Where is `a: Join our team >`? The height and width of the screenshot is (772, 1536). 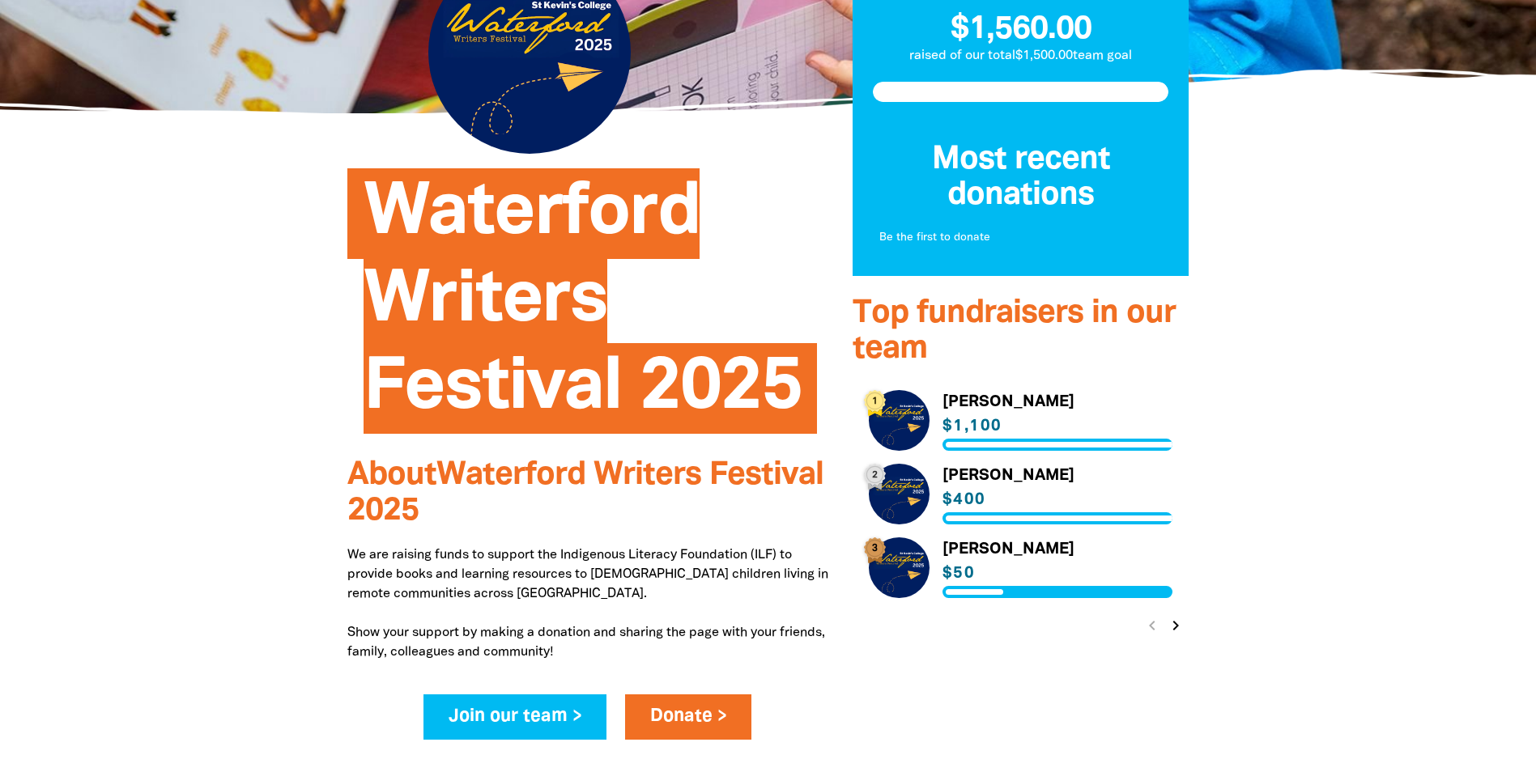 a: Join our team > is located at coordinates (515, 717).